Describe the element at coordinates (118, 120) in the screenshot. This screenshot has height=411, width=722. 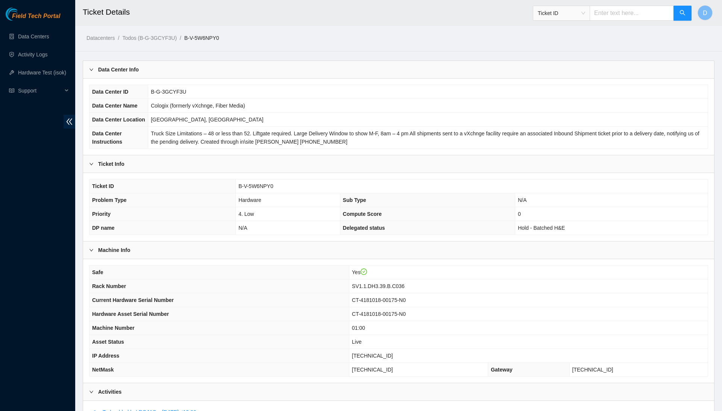
I see `span: Data Center Location` at that location.